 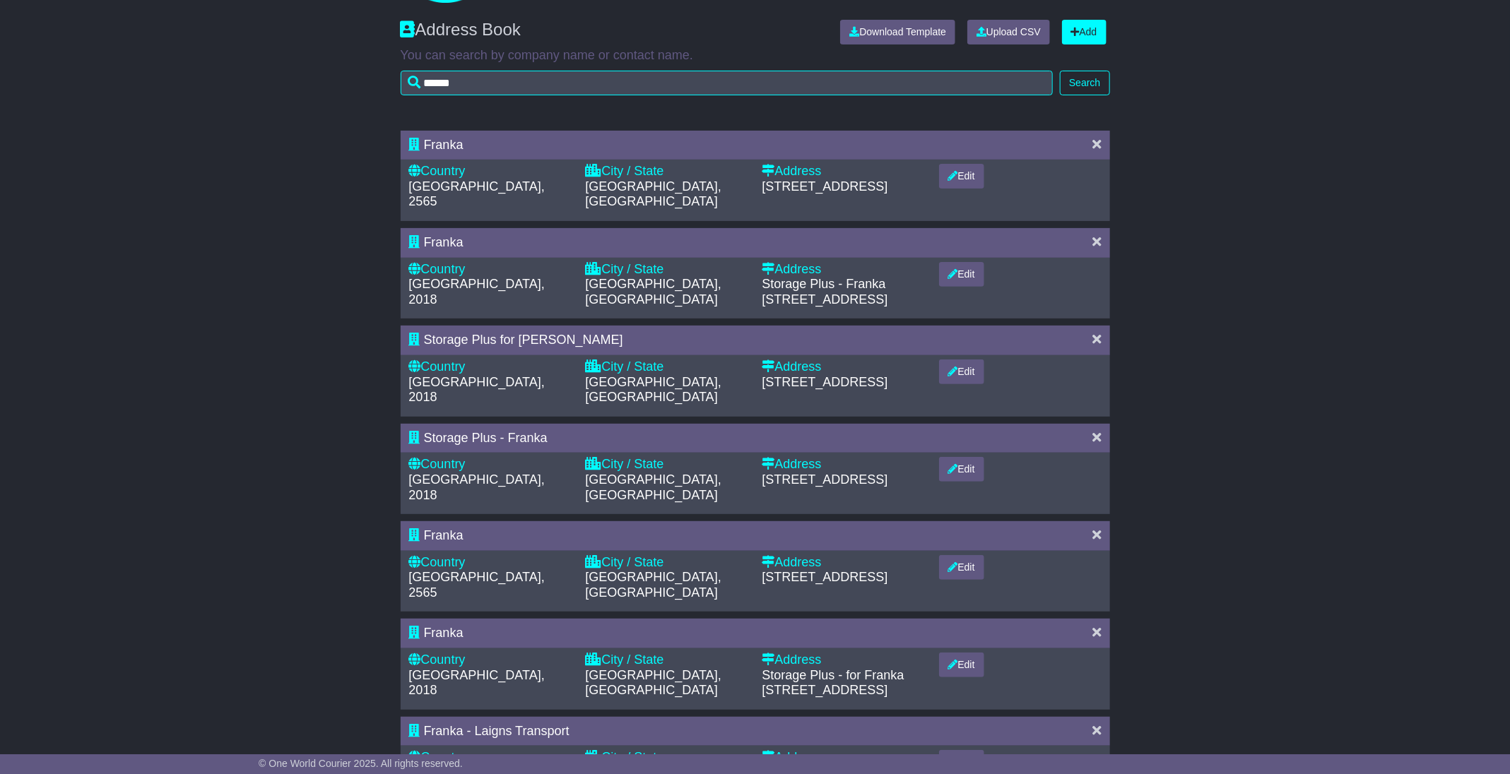 I want to click on a: Download Template, so click(x=897, y=32).